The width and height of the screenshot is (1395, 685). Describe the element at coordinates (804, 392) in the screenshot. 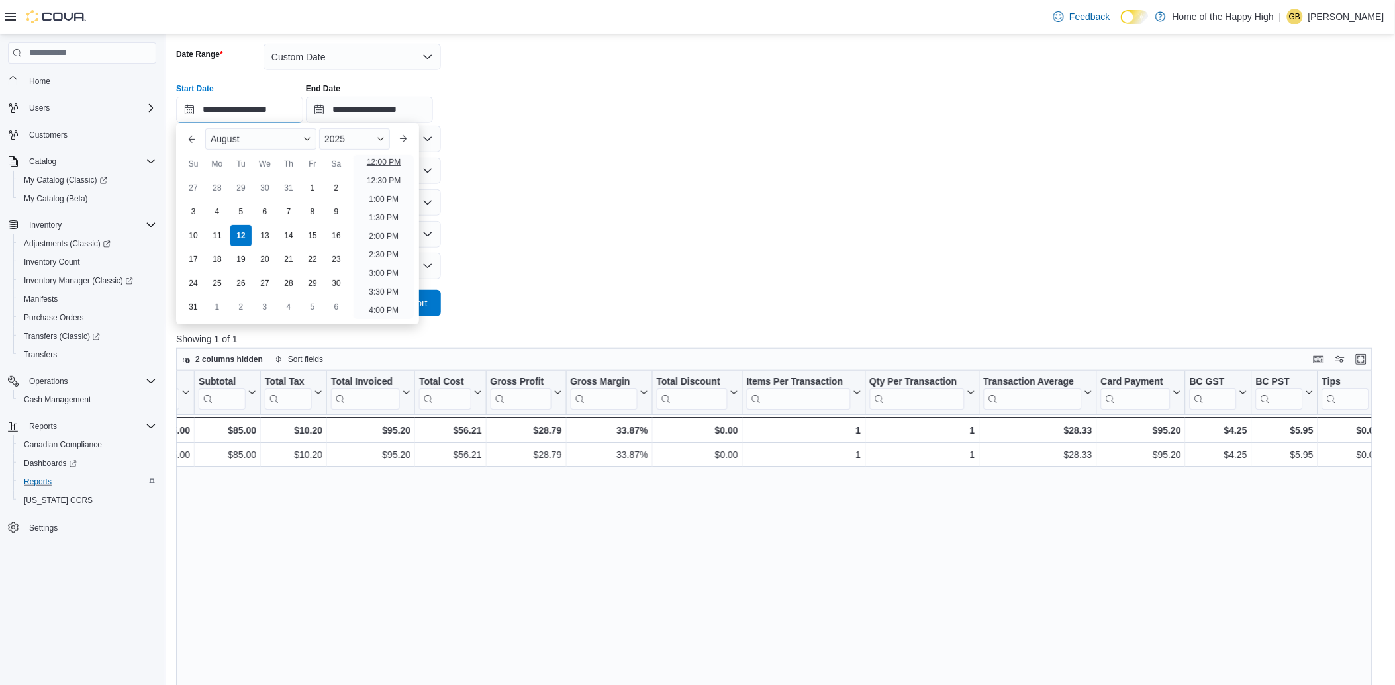

I see `button: Items Per Transaction` at that location.